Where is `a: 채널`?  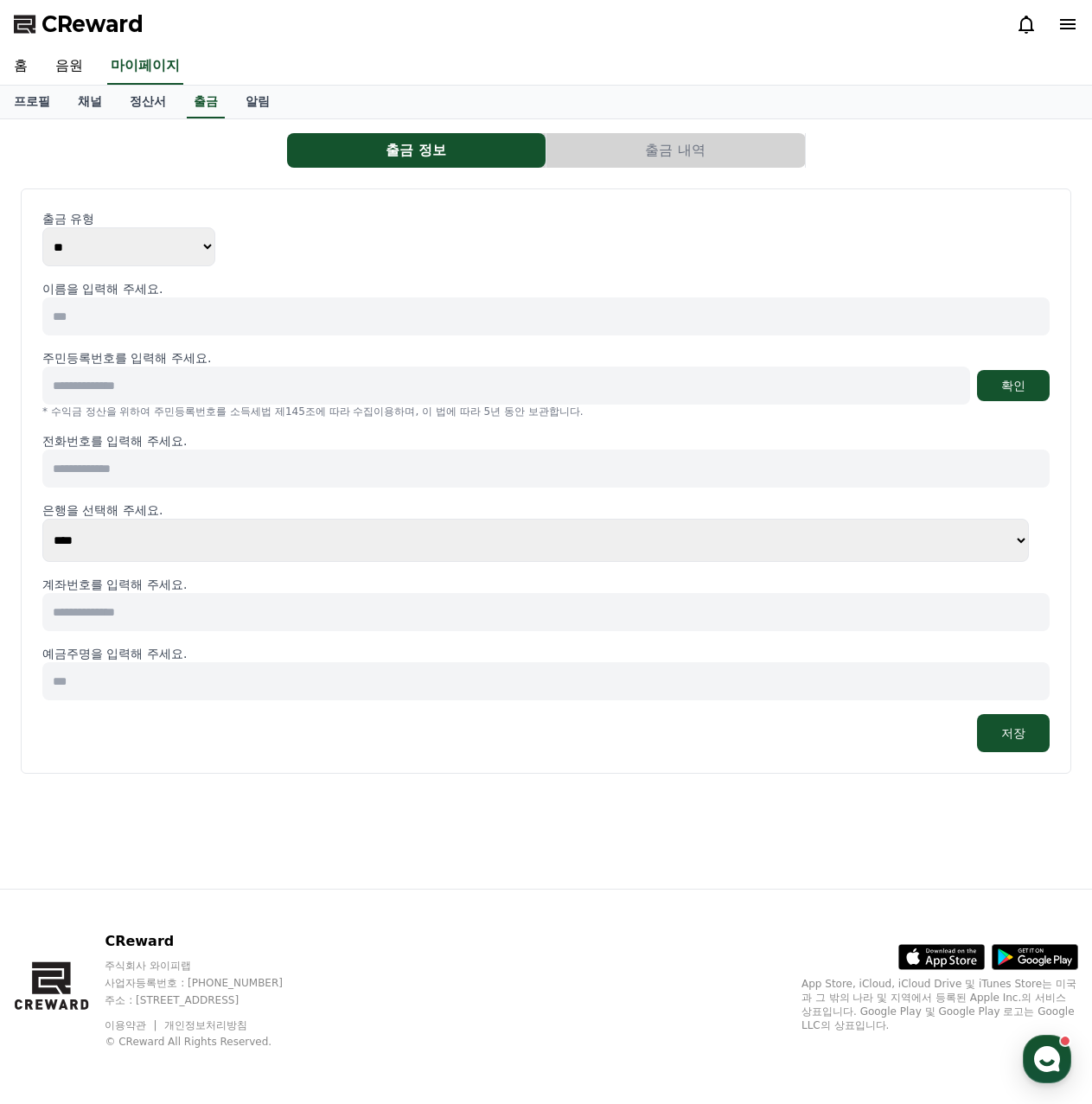
a: 채널 is located at coordinates (90, 102).